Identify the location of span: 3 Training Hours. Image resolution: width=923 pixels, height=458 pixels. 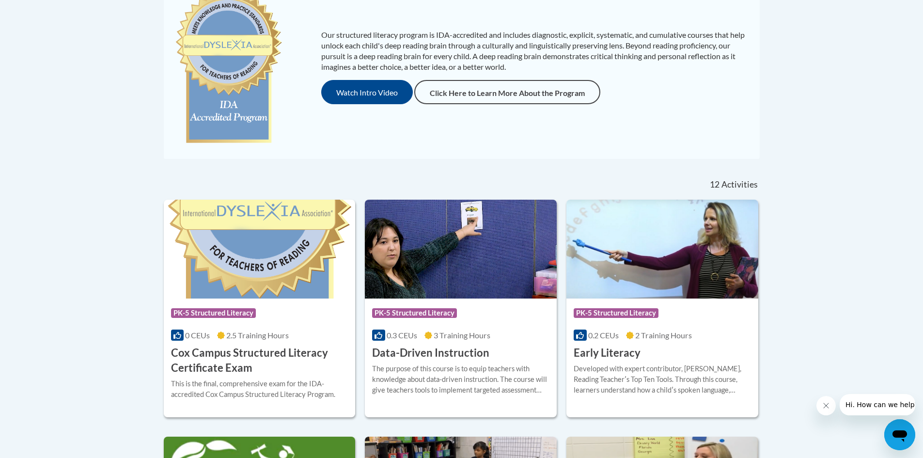
(462, 335).